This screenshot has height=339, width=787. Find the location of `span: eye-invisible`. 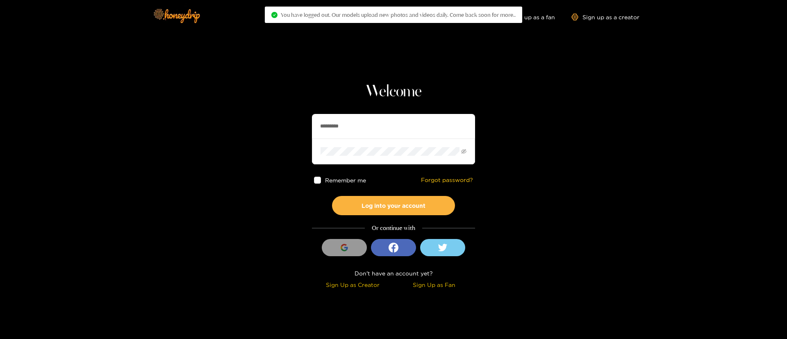

span: eye-invisible is located at coordinates (464, 151).